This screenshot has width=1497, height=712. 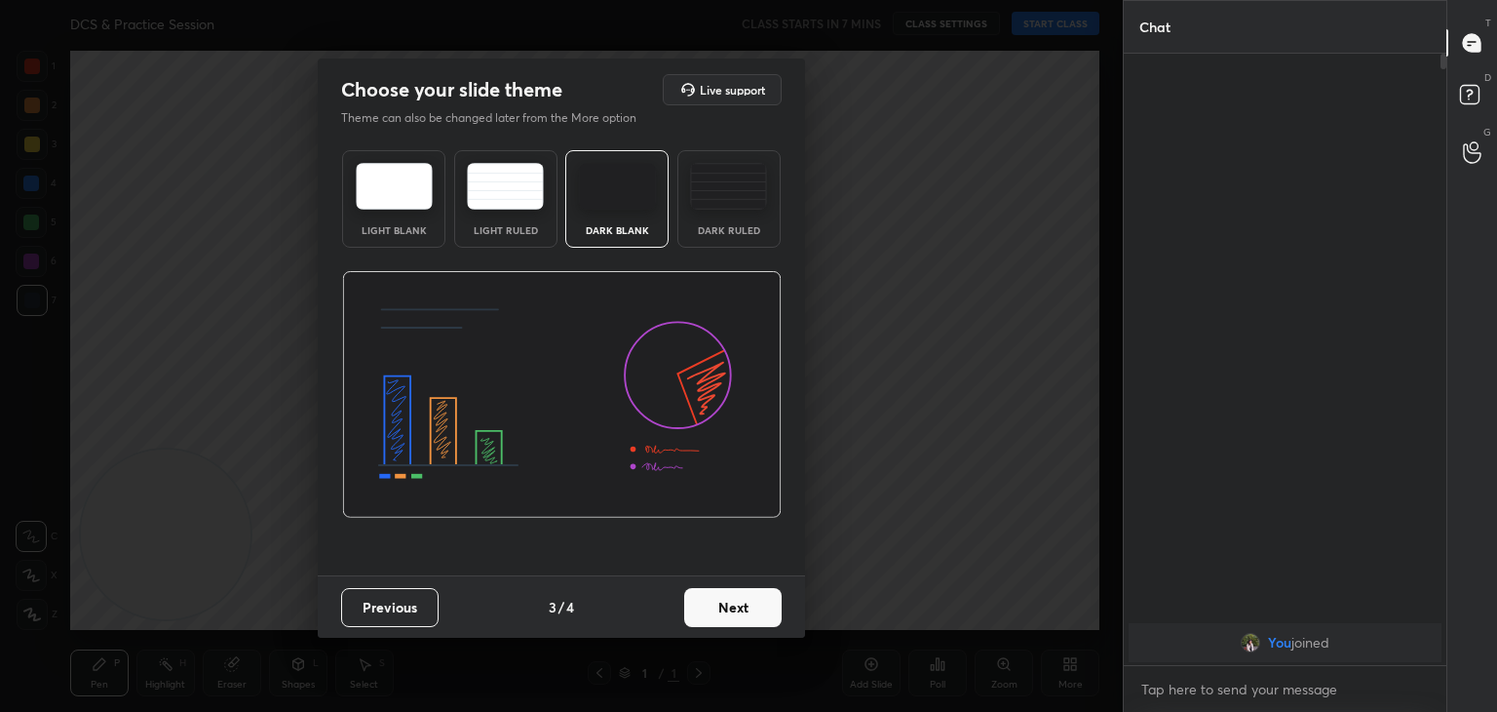 I want to click on div: Light Ruled, so click(x=506, y=230).